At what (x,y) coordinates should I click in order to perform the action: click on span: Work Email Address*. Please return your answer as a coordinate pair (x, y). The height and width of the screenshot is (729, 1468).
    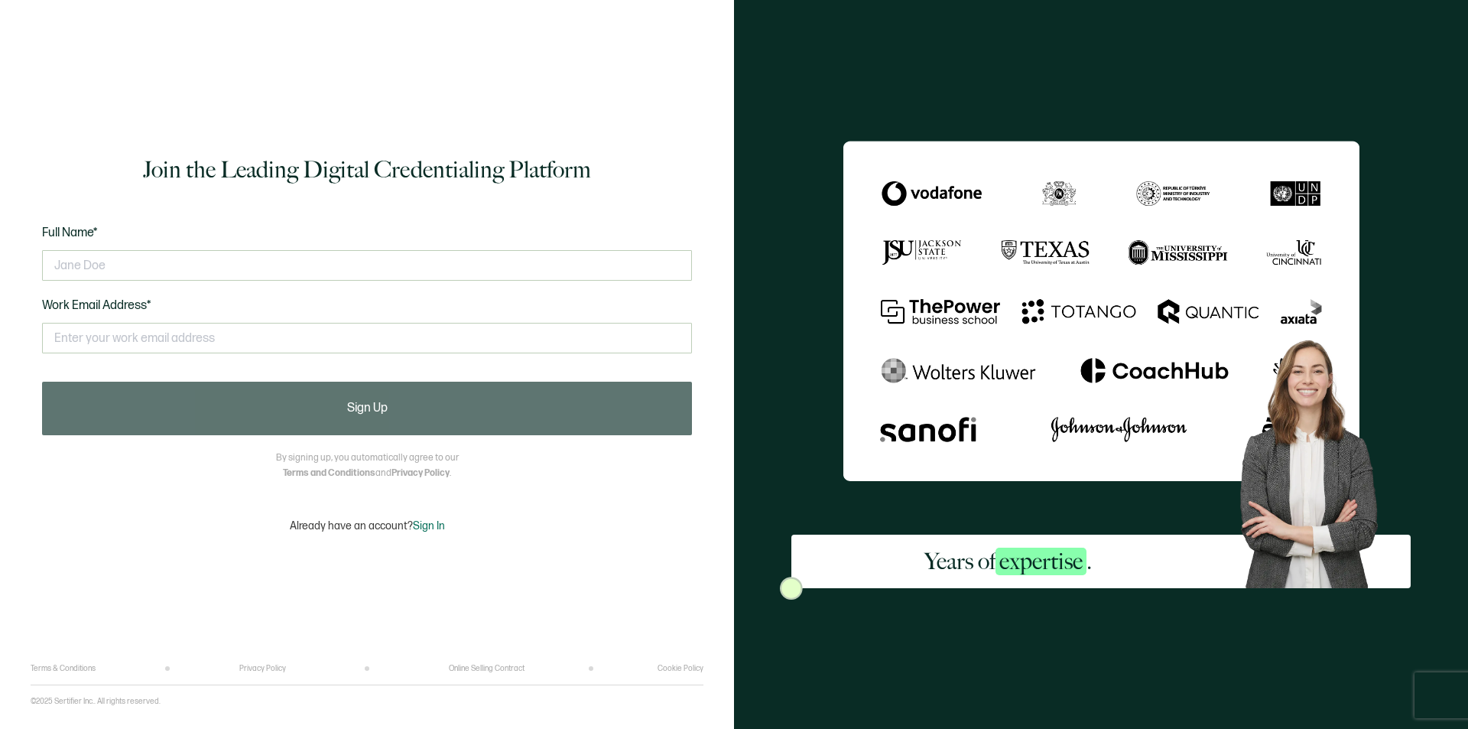
    Looking at the image, I should click on (96, 305).